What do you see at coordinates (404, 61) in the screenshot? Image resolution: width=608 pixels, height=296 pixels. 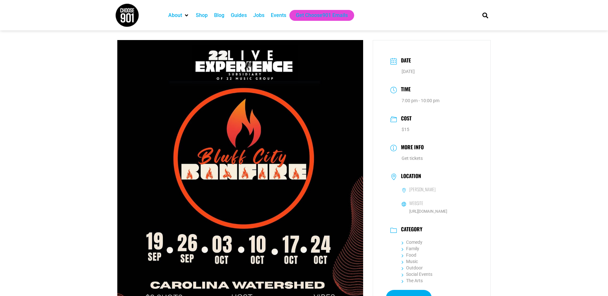 I see `h3: Date` at bounding box center [404, 61].